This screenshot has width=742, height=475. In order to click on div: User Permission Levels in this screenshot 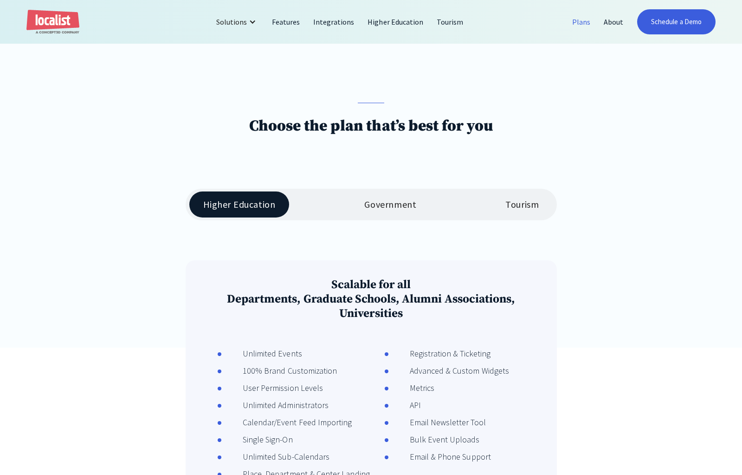, I will do `click(273, 387)`.